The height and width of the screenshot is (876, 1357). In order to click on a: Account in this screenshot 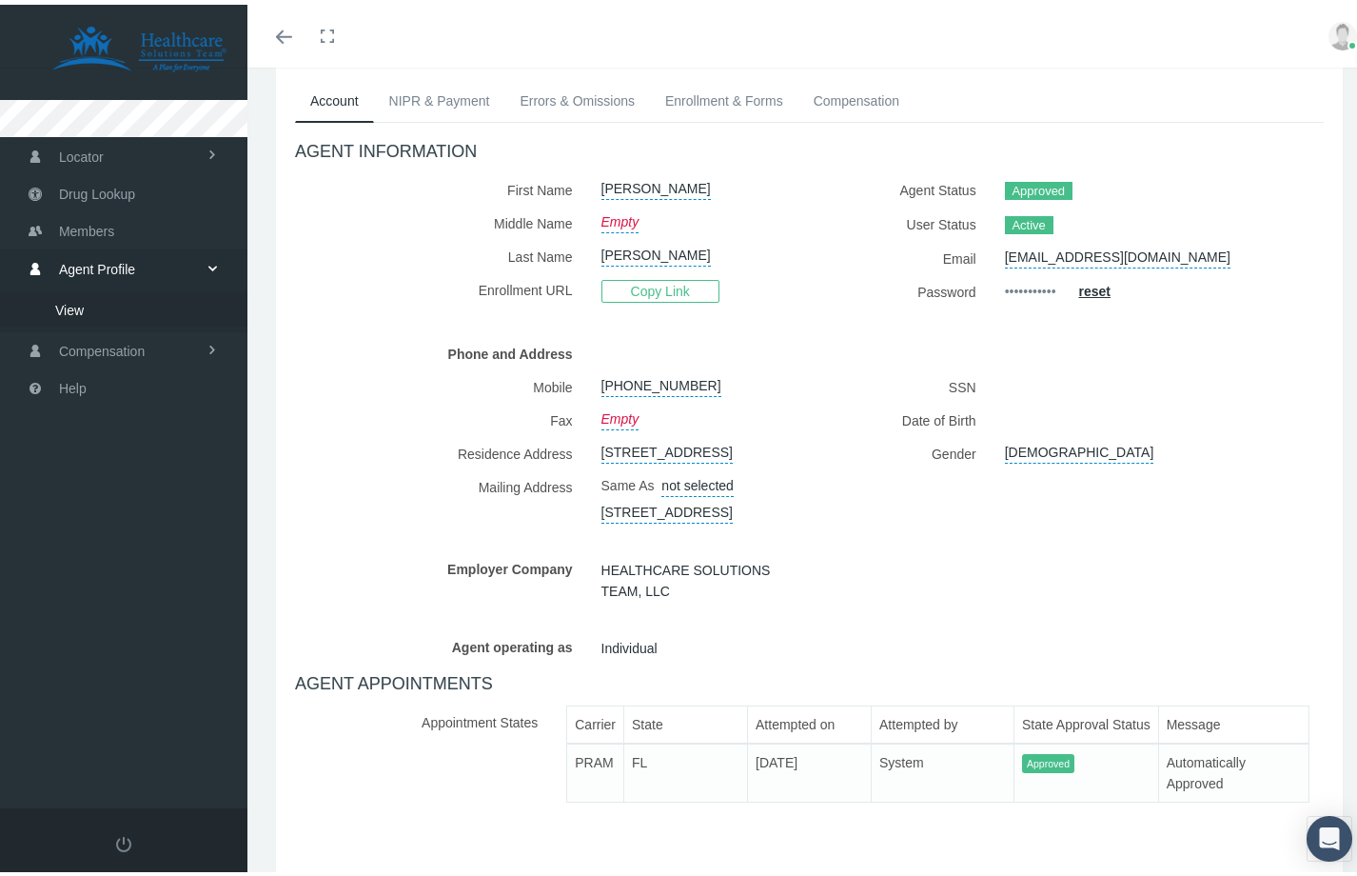, I will do `click(334, 96)`.